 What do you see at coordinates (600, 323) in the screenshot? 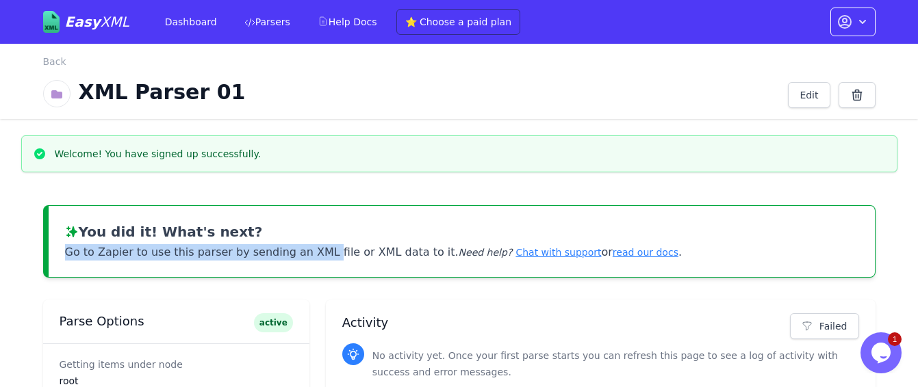
I see `h2: Activity` at bounding box center [600, 323].